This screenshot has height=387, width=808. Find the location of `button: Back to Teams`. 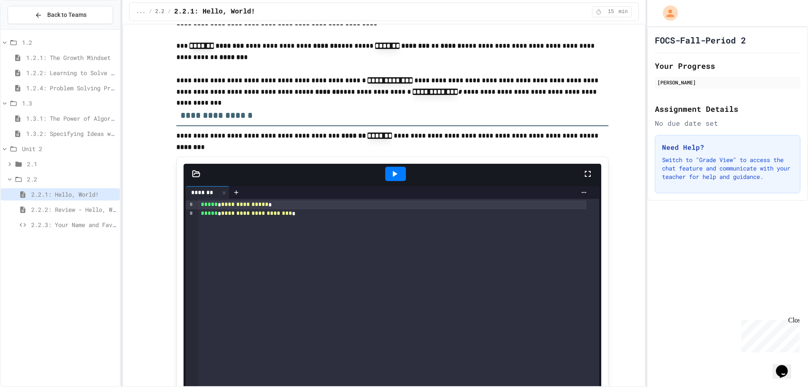

button: Back to Teams is located at coordinates (60, 15).